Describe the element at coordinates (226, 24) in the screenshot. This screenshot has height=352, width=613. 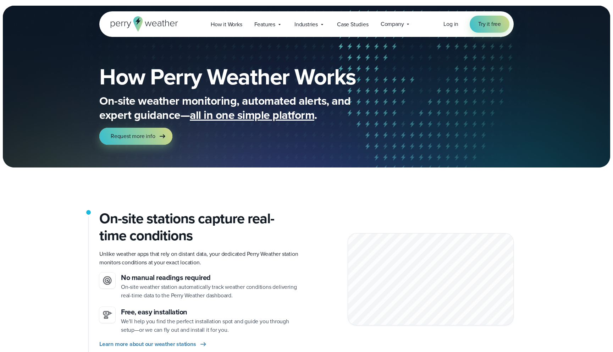
I see `span: How it Works` at that location.